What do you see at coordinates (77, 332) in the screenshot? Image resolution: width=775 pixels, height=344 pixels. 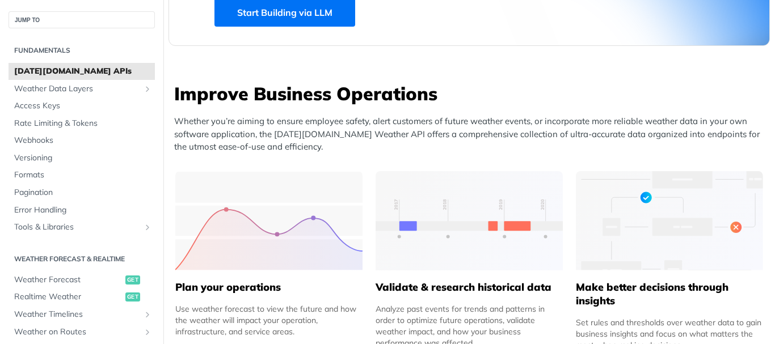 I see `span: Weather on Routes` at bounding box center [77, 332].